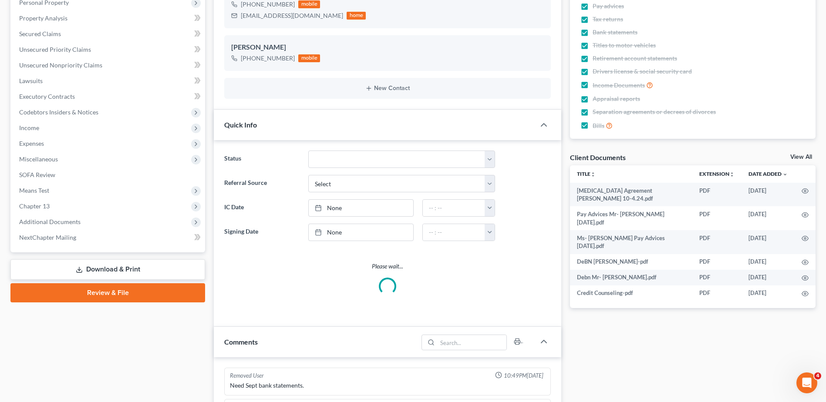 The image size is (826, 402). Describe the element at coordinates (34, 206) in the screenshot. I see `span: Chapter 13` at that location.